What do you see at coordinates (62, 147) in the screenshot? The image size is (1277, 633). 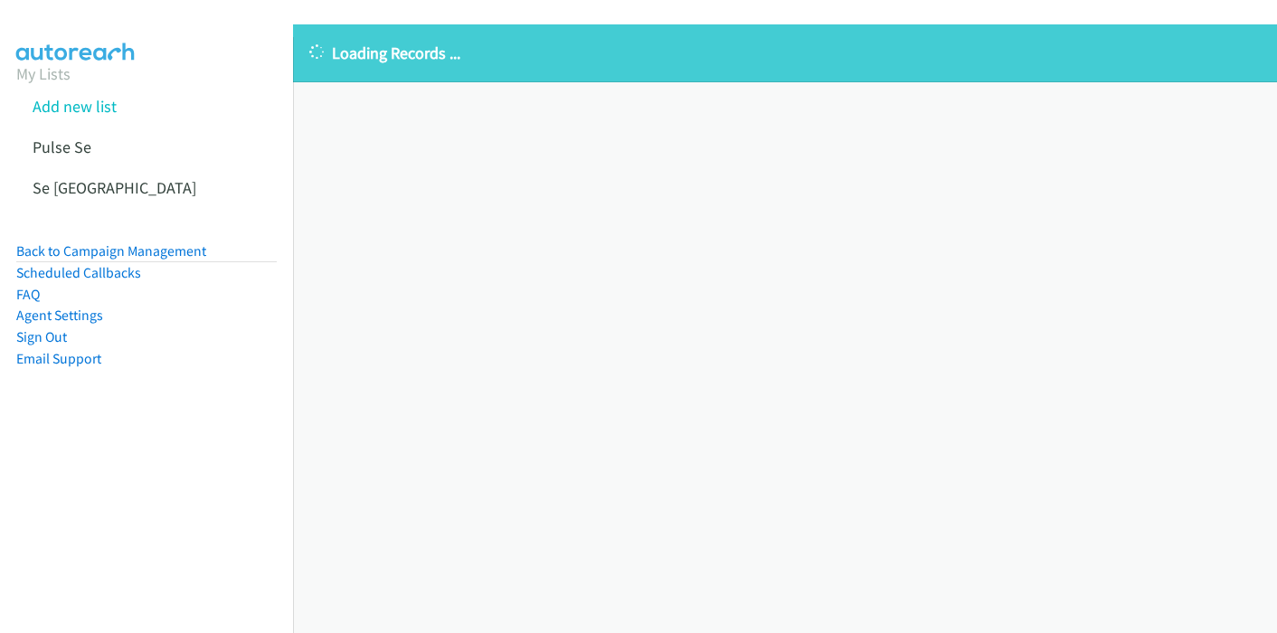 I see `a: Pulse Se` at bounding box center [62, 147].